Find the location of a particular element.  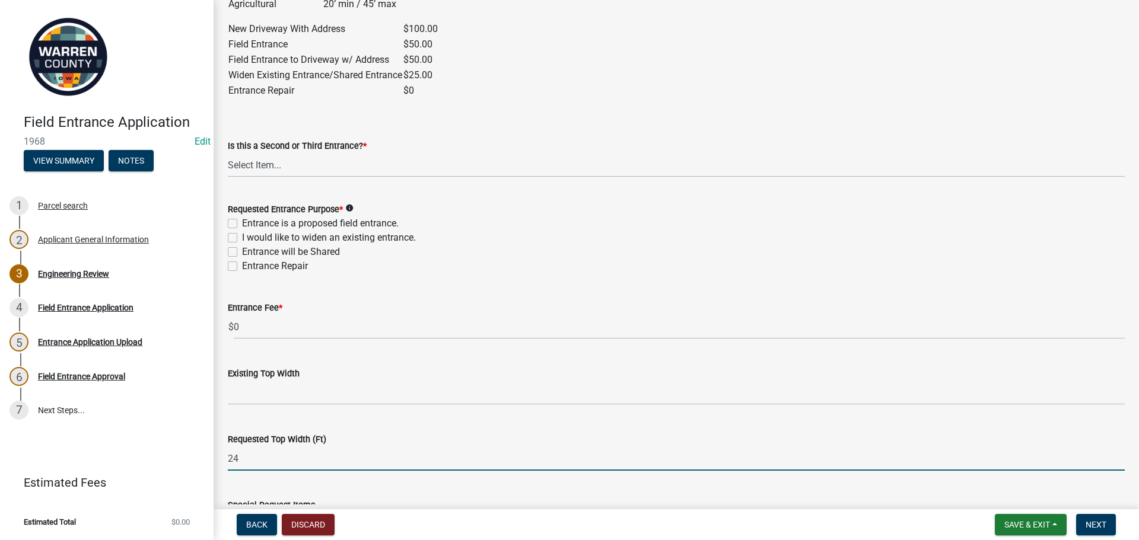

button: Save & Exit is located at coordinates (1031, 525).